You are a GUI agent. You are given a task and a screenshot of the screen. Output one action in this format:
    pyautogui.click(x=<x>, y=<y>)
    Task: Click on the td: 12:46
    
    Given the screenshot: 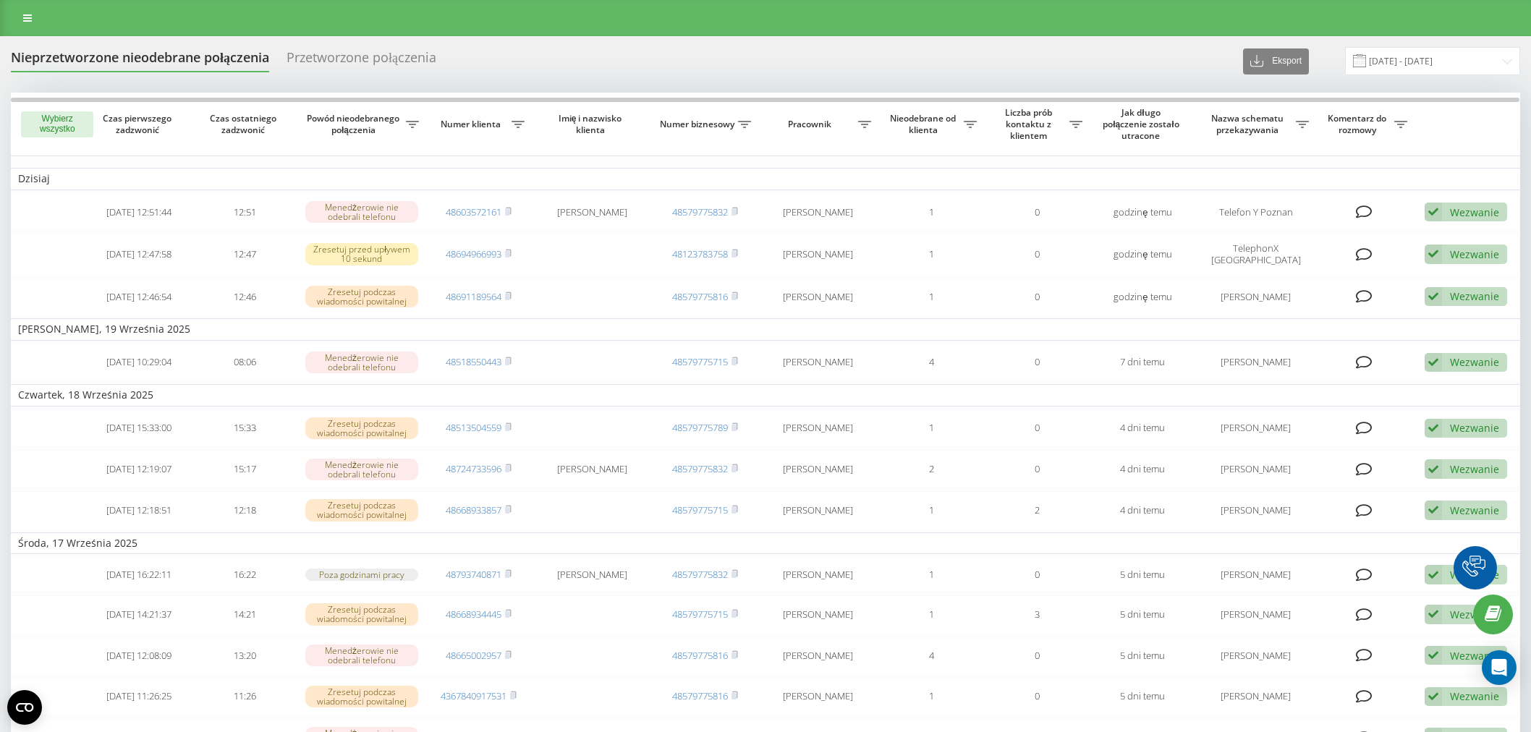 What is the action you would take?
    pyautogui.click(x=245, y=297)
    